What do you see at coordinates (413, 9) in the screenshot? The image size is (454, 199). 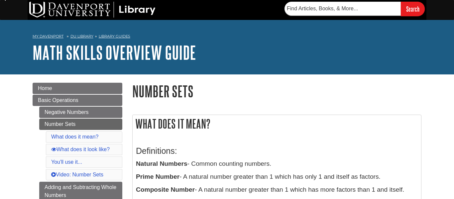 I see `input: Search` at bounding box center [413, 9].